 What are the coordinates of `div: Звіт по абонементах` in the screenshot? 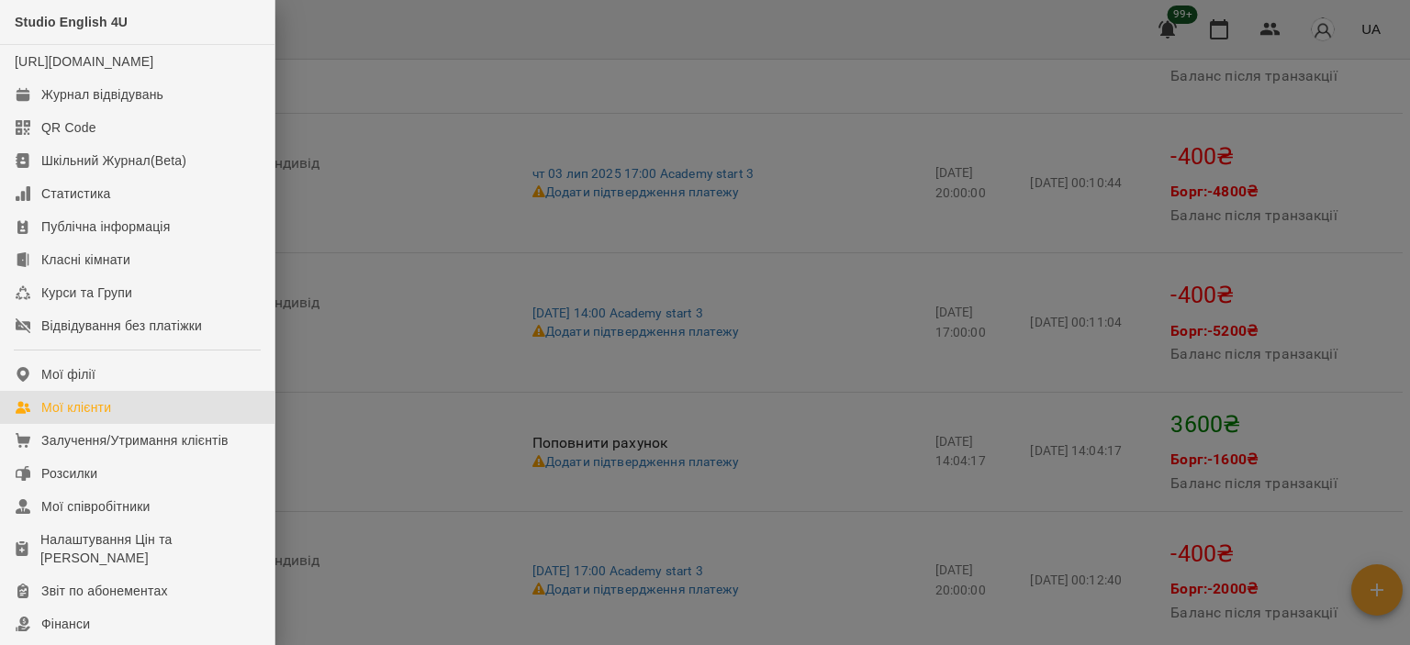 It's located at (105, 591).